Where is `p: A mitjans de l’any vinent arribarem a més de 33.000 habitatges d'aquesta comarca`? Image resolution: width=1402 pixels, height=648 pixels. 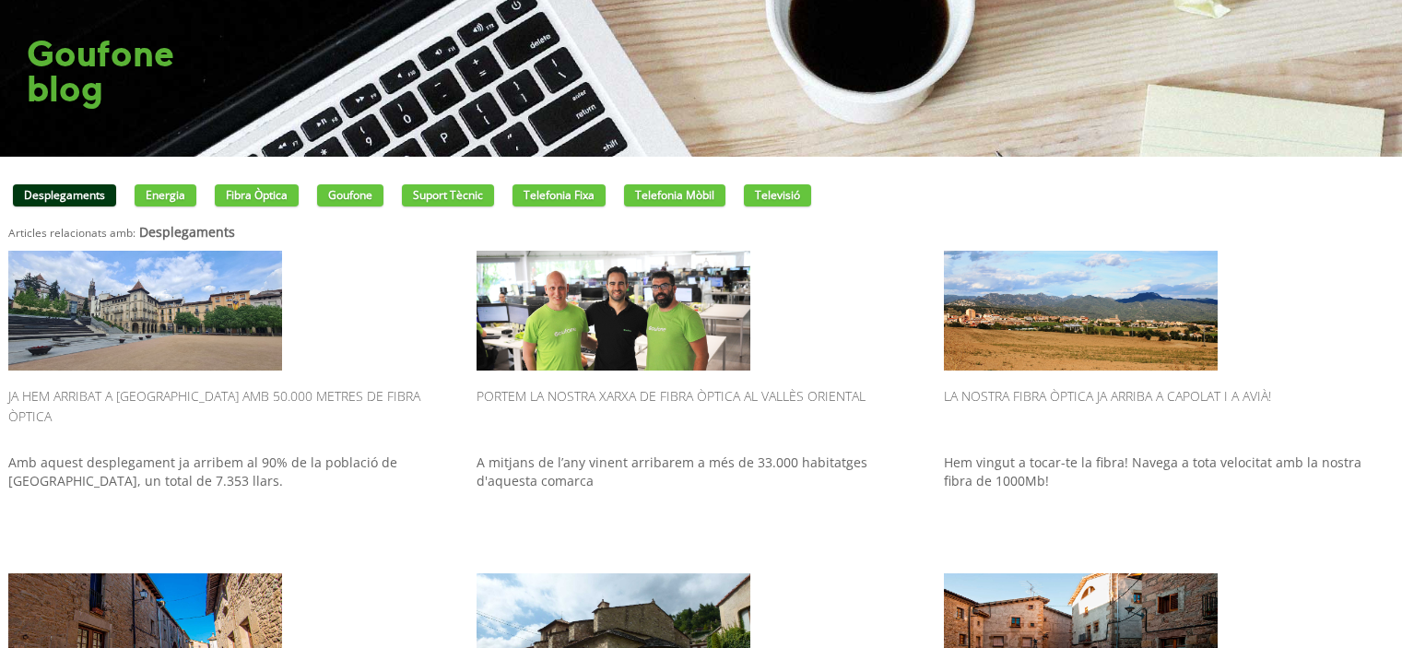
p: A mitjans de l’any vinent arribarem a més de 33.000 habitatges d'aquesta comarca is located at coordinates (701, 499).